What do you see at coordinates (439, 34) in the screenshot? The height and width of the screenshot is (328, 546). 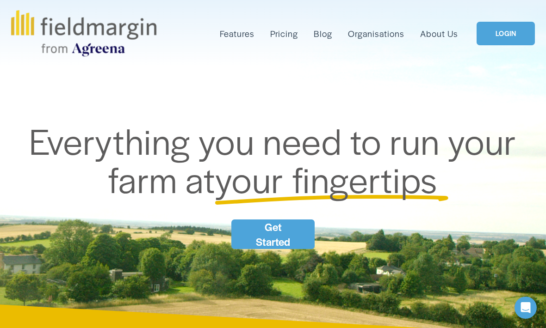 I see `a: About Us` at bounding box center [439, 34].